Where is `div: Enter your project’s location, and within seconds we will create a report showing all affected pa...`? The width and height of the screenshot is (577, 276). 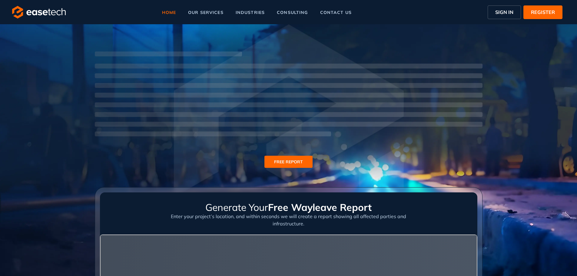 div: Enter your project’s location, and within seconds we will create a report showing all affected pa... is located at coordinates (288, 223).